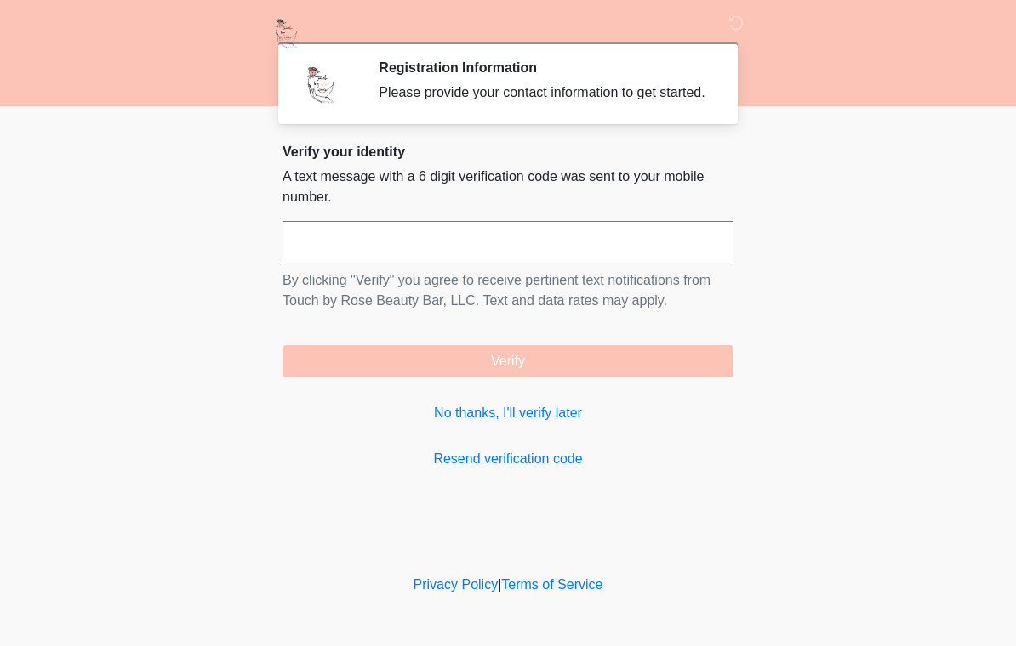  I want to click on a: Privacy Policy, so click(456, 584).